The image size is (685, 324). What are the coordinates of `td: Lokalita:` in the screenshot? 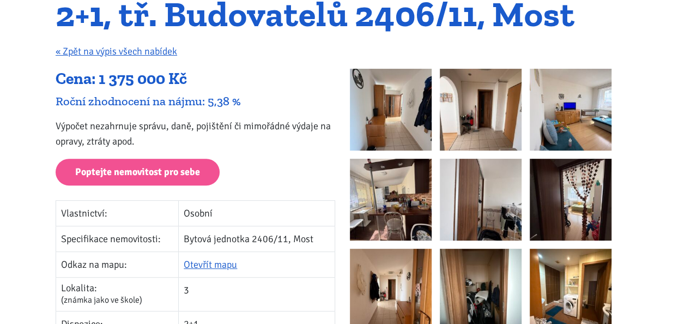 It's located at (117, 294).